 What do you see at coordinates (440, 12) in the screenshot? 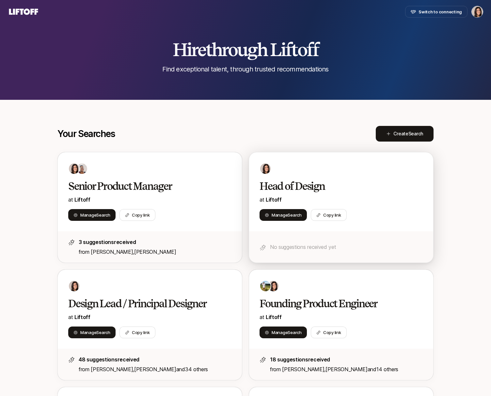
I see `span: Switch to connecting` at bounding box center [440, 12].